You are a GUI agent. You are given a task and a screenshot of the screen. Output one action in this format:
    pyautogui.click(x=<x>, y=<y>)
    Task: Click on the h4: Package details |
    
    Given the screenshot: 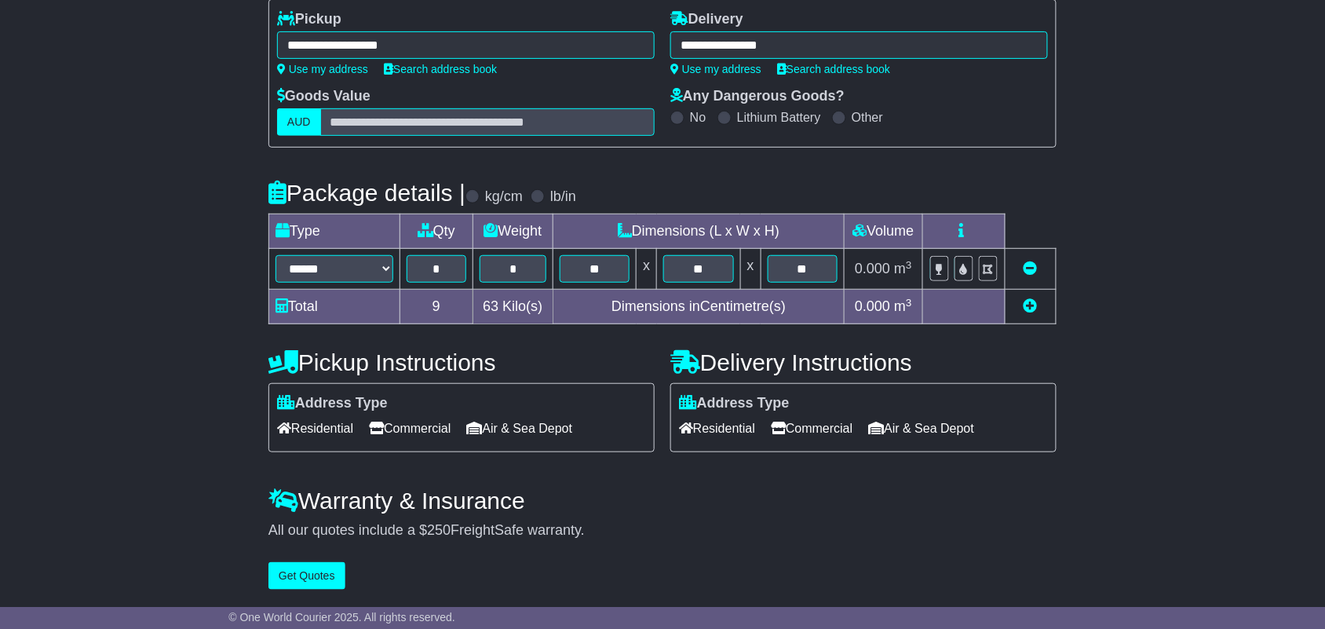 What is the action you would take?
    pyautogui.click(x=367, y=192)
    